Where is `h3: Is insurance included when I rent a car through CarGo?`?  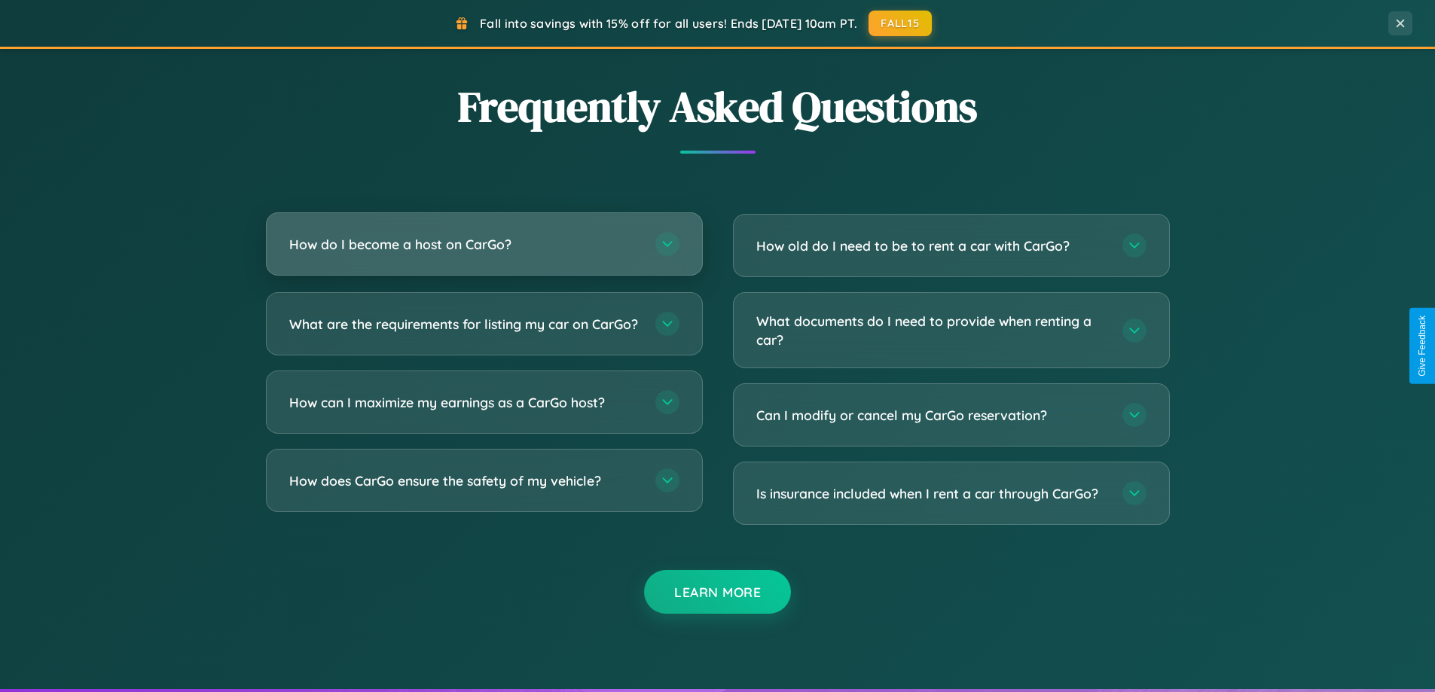 h3: Is insurance included when I rent a car through CarGo? is located at coordinates (932, 494).